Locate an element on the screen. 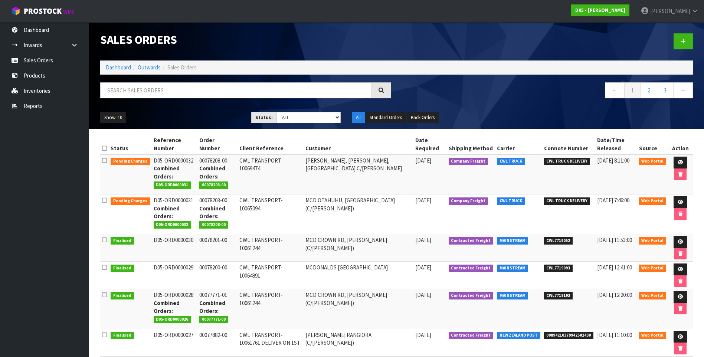 The width and height of the screenshot is (704, 357). input: Search sales orders is located at coordinates (236, 90).